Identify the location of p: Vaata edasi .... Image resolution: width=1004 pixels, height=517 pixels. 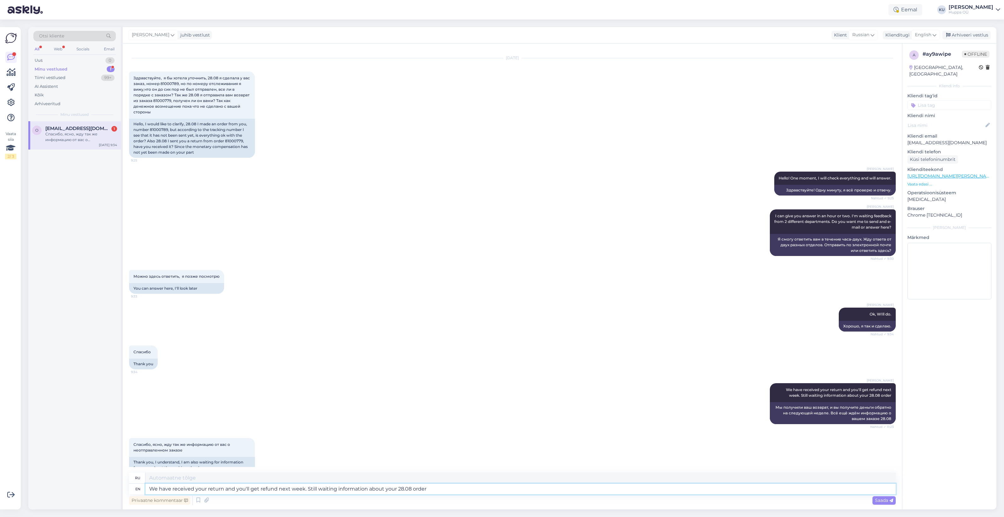
(949, 184).